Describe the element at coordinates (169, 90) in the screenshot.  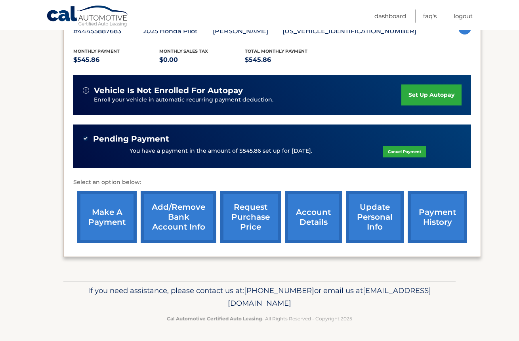
I see `span: vehicle is not enrolled for autopay` at that location.